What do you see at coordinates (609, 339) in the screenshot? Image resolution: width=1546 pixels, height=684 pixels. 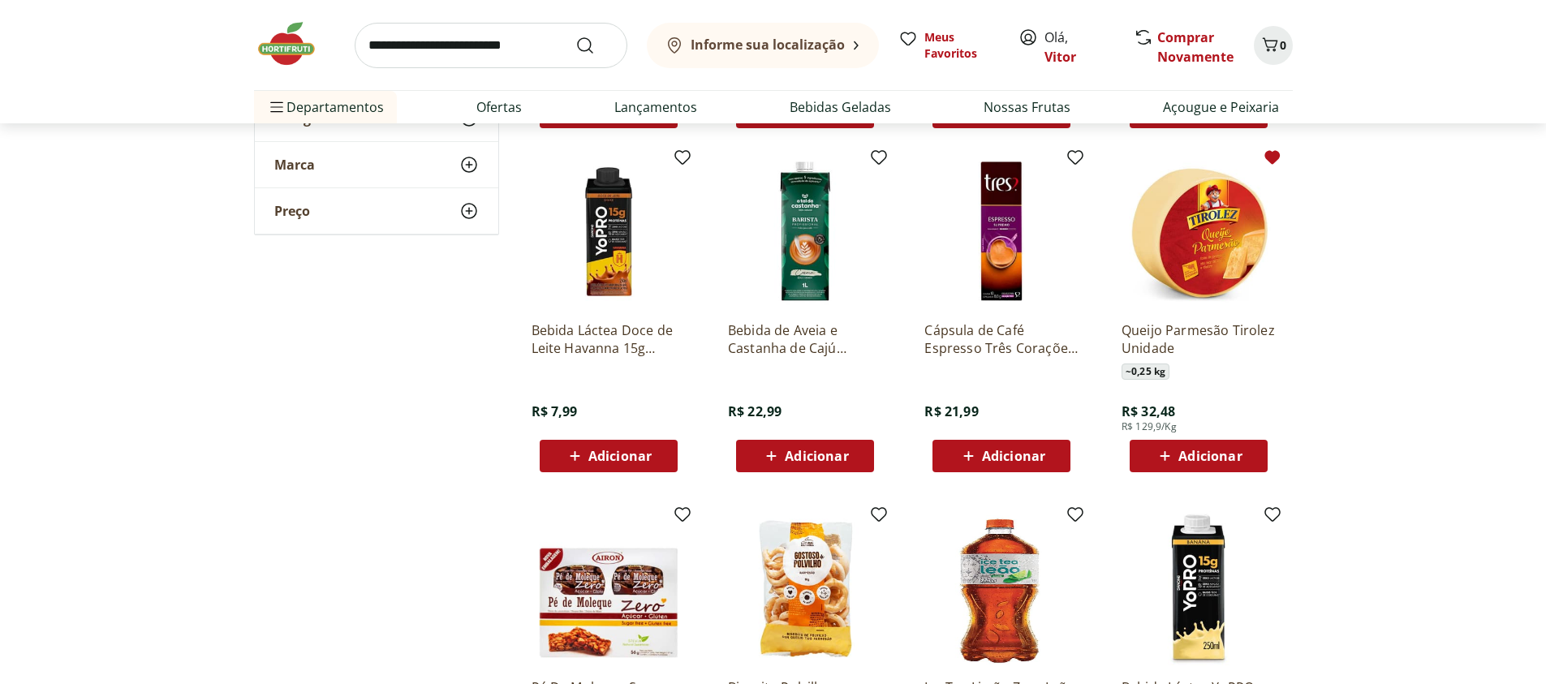 I see `a: Bebida Láctea Doce de Leite Havanna 15g YoPRO Danone 250ml` at bounding box center [609, 339].